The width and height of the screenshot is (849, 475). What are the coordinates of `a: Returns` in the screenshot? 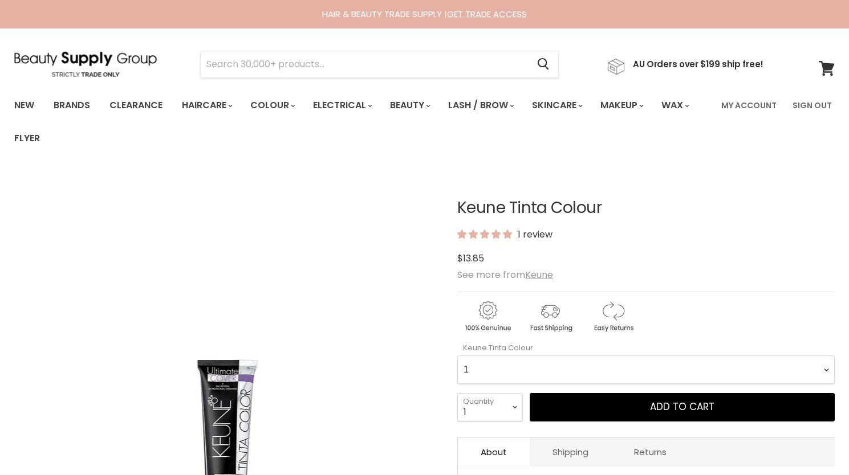 It's located at (650, 452).